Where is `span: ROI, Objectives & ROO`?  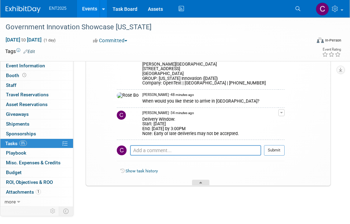 span: ROI, Objectives & ROO is located at coordinates (29, 182).